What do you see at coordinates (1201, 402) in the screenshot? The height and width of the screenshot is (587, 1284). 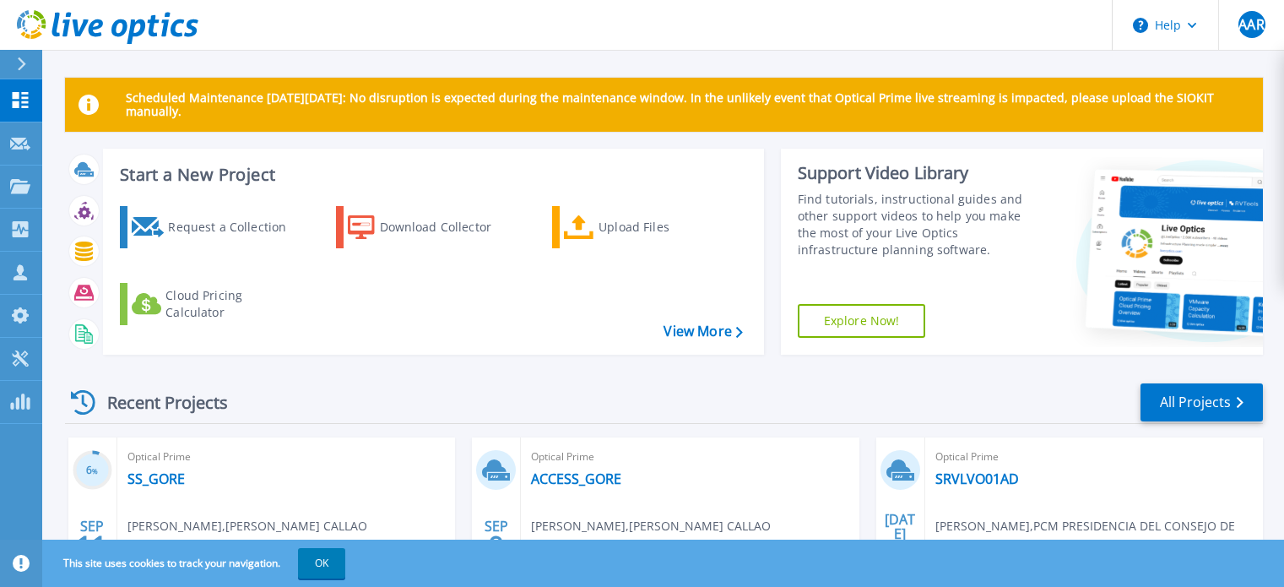 I see `a: All Projects` at bounding box center [1201, 402].